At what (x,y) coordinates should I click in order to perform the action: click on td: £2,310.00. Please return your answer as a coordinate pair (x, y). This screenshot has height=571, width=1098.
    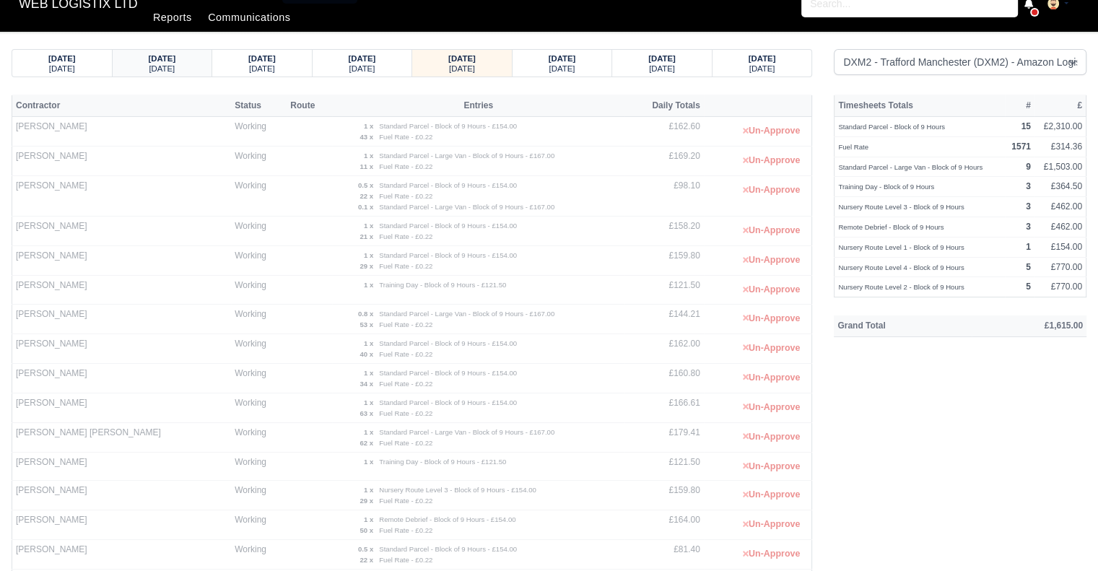
    Looking at the image, I should click on (1060, 127).